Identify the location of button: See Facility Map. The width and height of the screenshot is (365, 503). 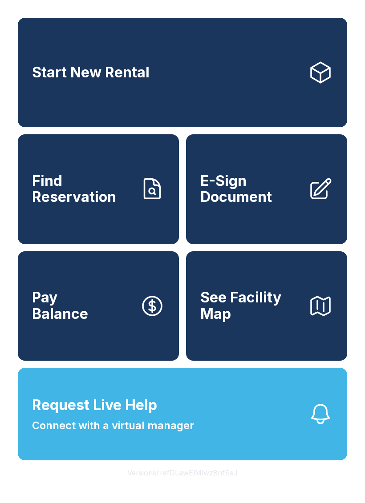
(267, 306).